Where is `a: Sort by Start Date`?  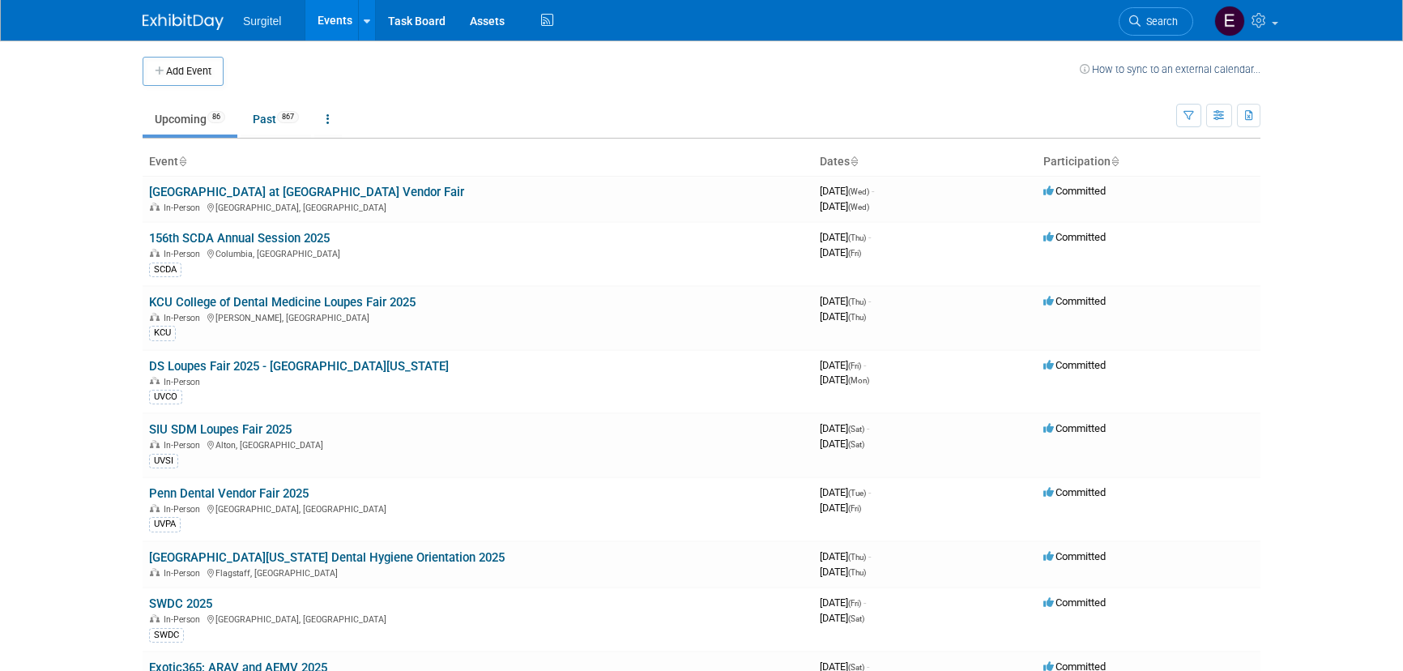
a: Sort by Start Date is located at coordinates (854, 161).